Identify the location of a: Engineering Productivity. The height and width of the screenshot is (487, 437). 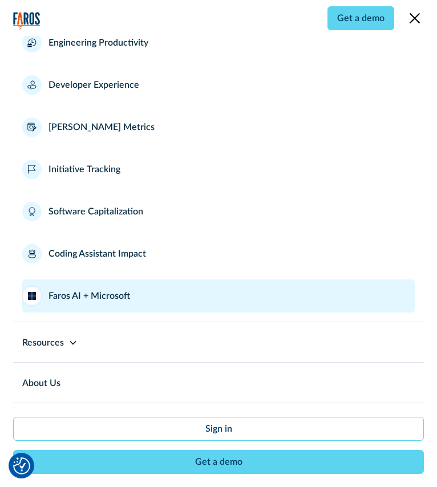
(218, 43).